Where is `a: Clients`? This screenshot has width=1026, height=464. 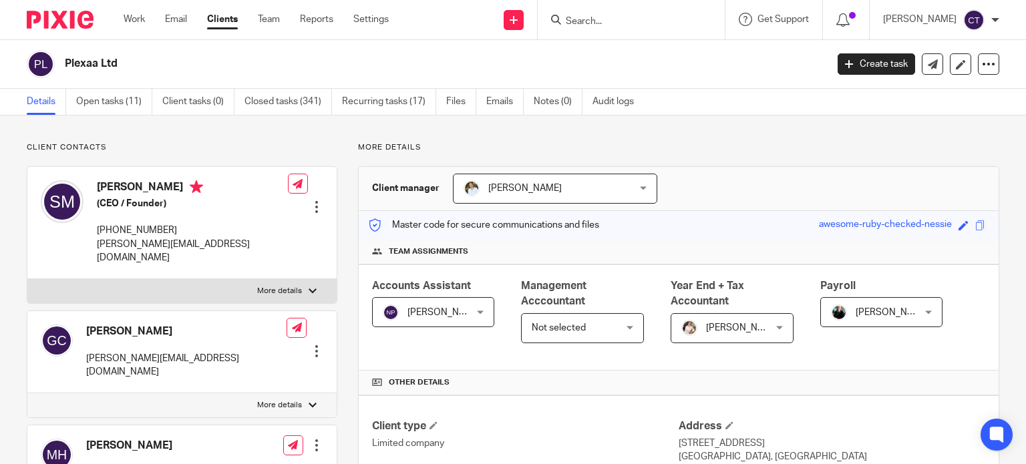
a: Clients is located at coordinates (222, 19).